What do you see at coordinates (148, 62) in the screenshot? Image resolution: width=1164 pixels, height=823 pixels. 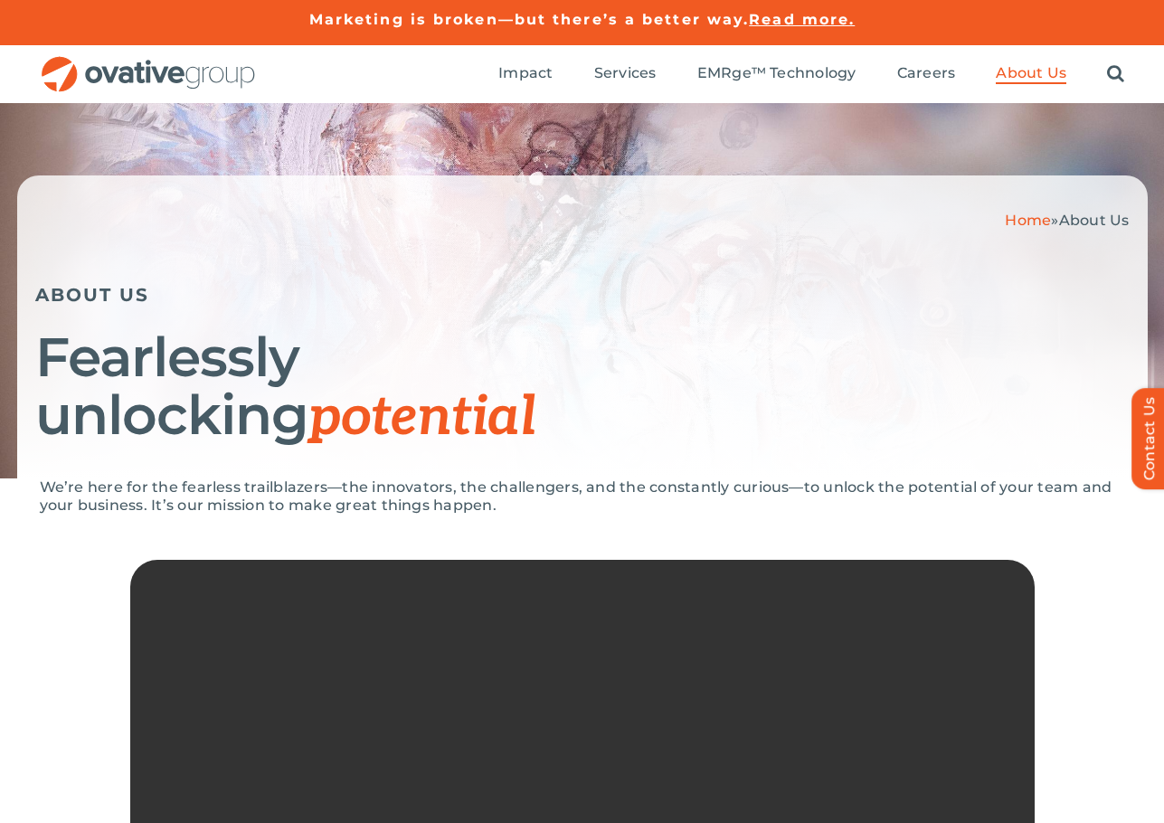 I see `a: OG_Full_horizontal_RGB` at bounding box center [148, 62].